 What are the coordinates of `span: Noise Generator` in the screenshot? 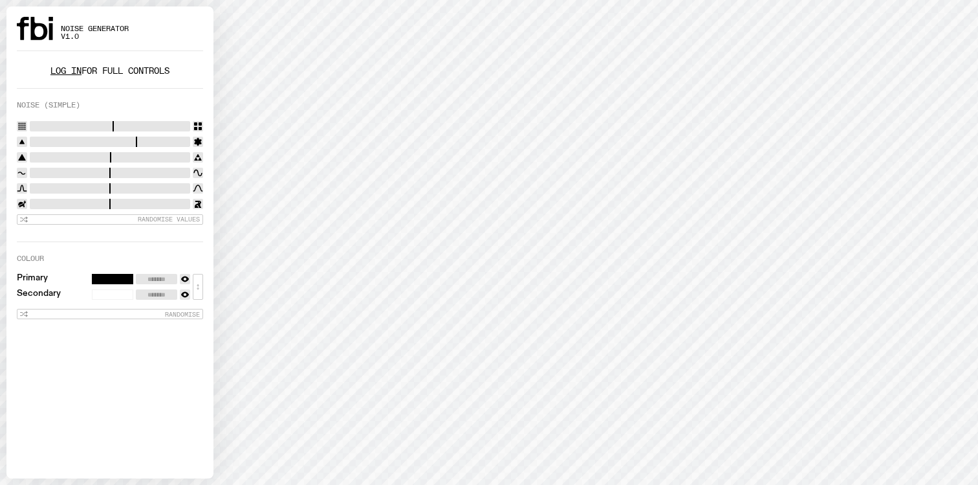 It's located at (94, 28).